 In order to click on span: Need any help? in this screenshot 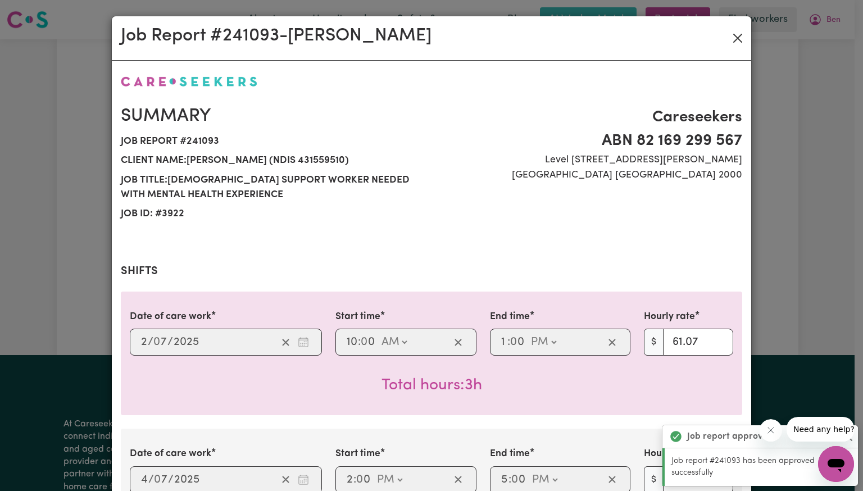, I will do `click(37, 12)`.